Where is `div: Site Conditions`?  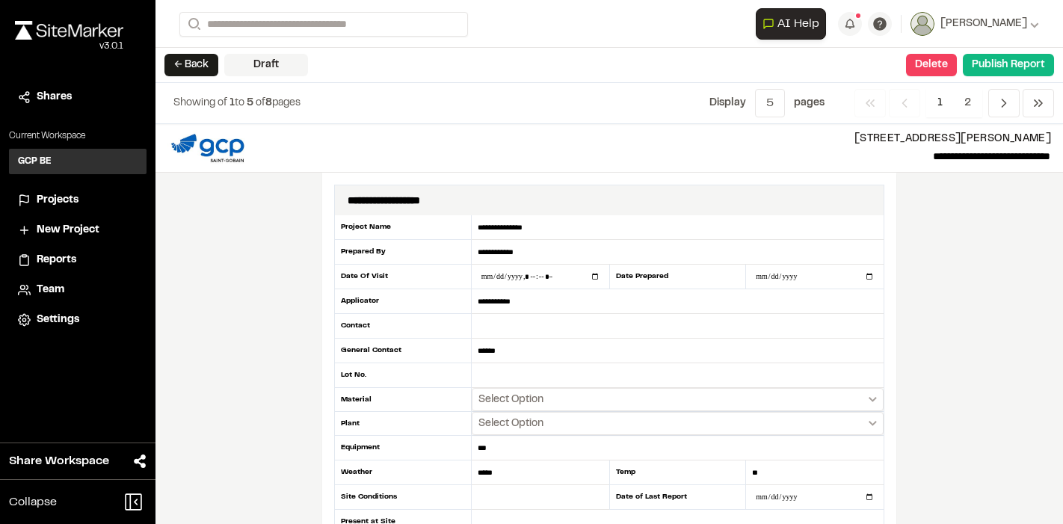 div: Site Conditions is located at coordinates (403, 497).